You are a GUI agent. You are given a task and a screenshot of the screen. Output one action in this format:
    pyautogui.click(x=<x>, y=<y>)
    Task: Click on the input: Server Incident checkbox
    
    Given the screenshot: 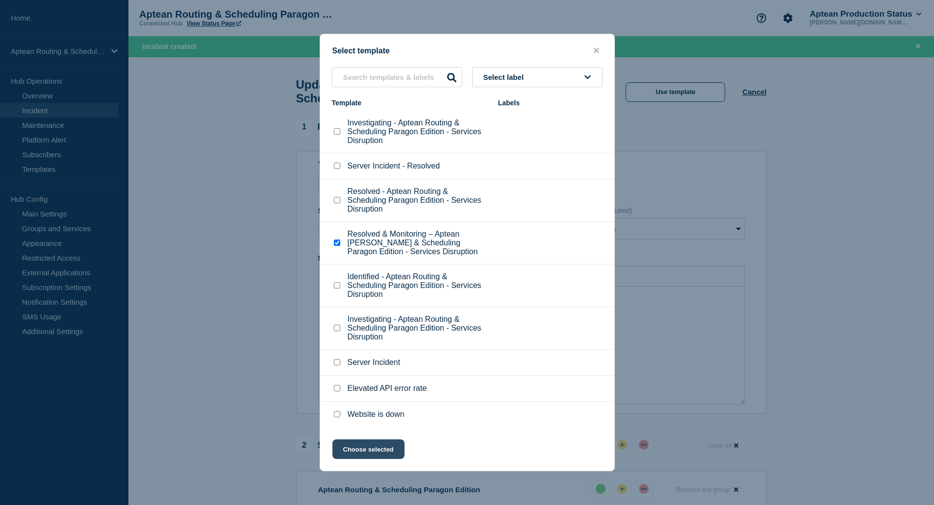 What is the action you would take?
    pyautogui.click(x=337, y=362)
    